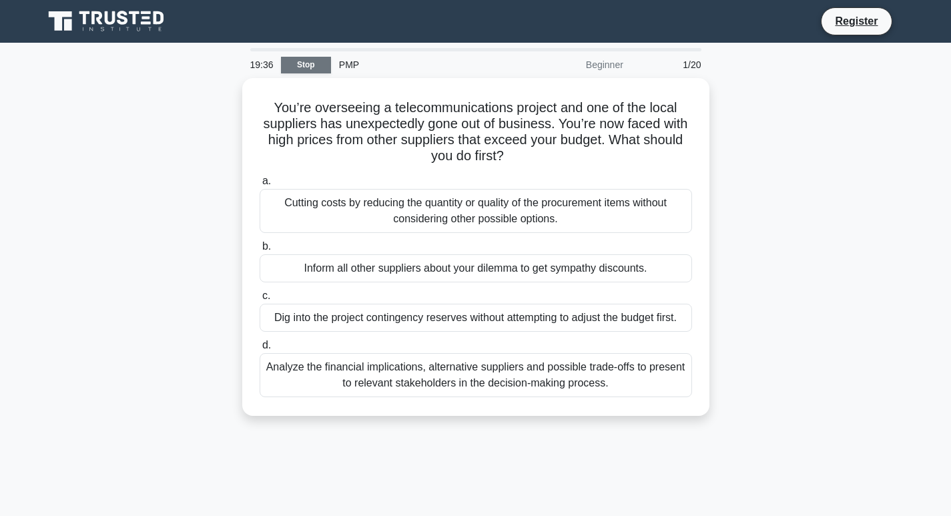 This screenshot has width=951, height=516. Describe the element at coordinates (266, 180) in the screenshot. I see `span: a.` at that location.